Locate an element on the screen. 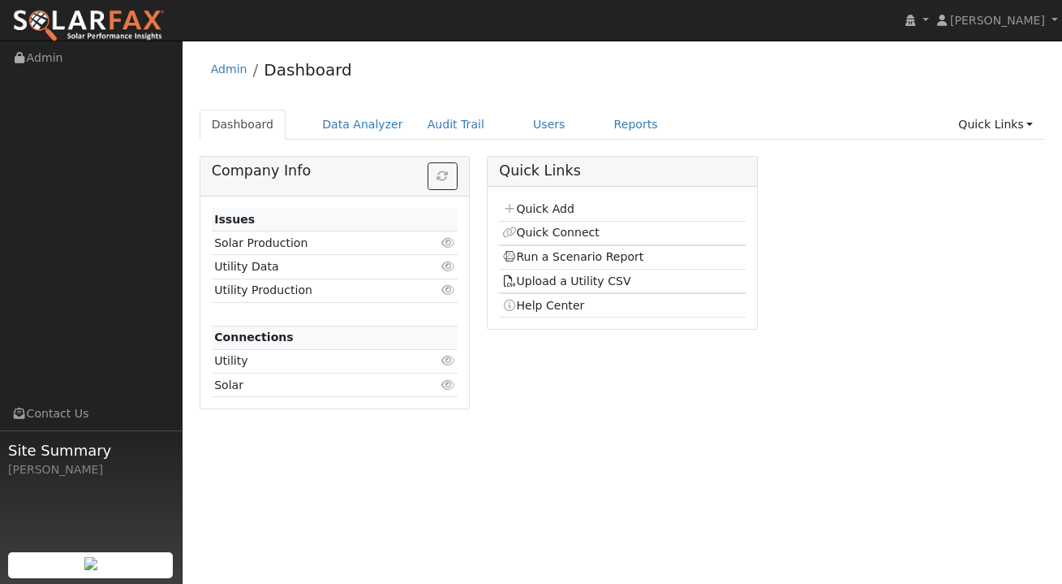 The image size is (1062, 584). td: Solar is located at coordinates (315, 385).